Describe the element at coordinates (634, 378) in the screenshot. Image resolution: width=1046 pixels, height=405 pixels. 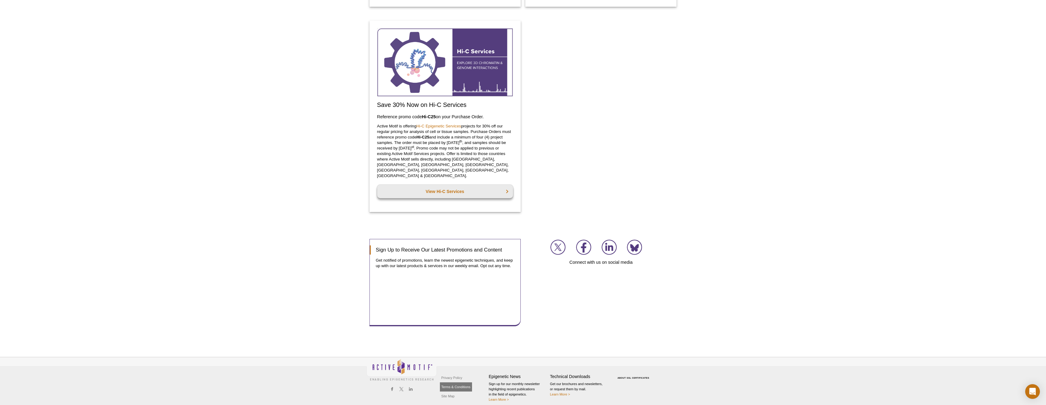
I see `a: ABOUT SSL CERTIFICATES` at that location.